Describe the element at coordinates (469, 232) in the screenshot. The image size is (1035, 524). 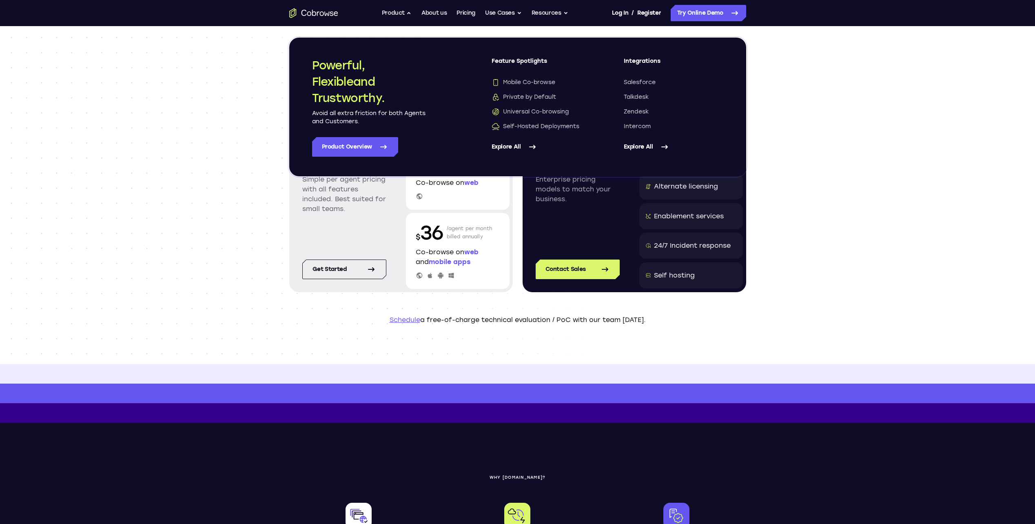
I see `p: /agent per month billed annually` at that location.